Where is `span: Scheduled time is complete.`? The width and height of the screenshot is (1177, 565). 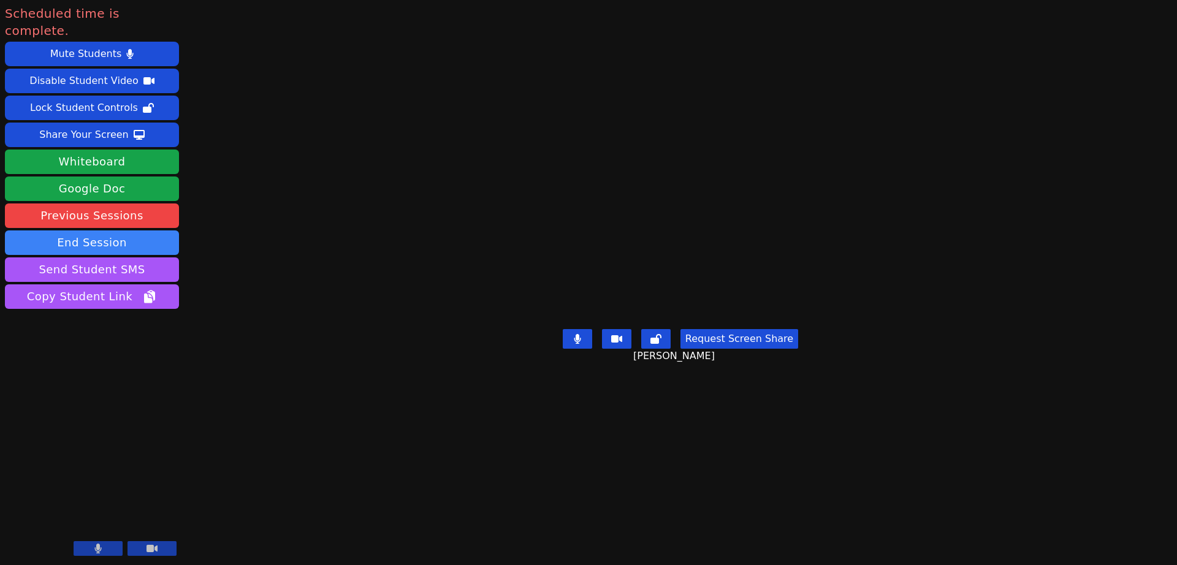
span: Scheduled time is complete. is located at coordinates (92, 22).